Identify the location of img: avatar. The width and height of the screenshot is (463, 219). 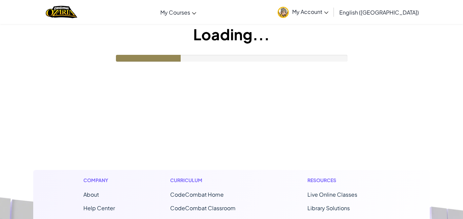
(283, 12).